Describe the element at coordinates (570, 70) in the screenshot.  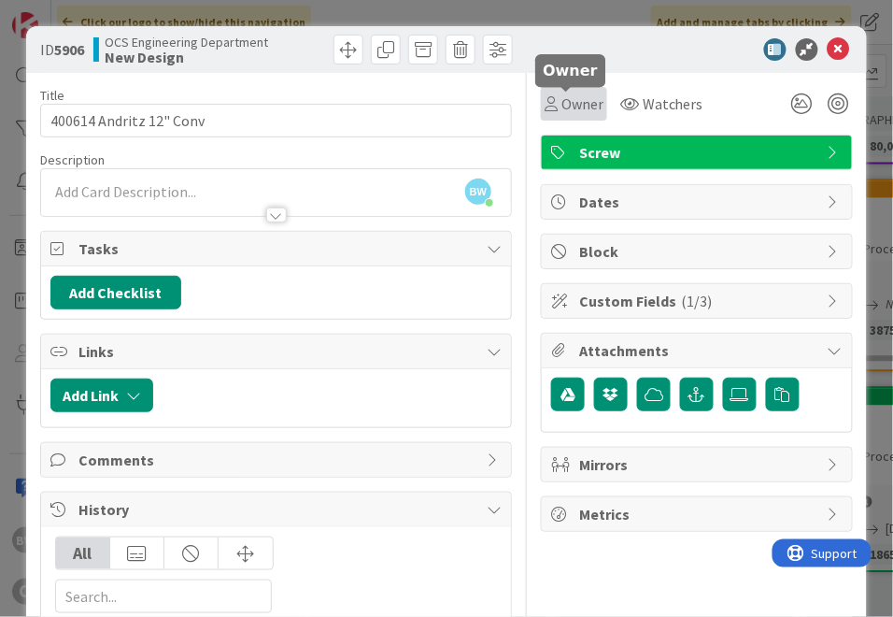
I see `h5: Owner` at that location.